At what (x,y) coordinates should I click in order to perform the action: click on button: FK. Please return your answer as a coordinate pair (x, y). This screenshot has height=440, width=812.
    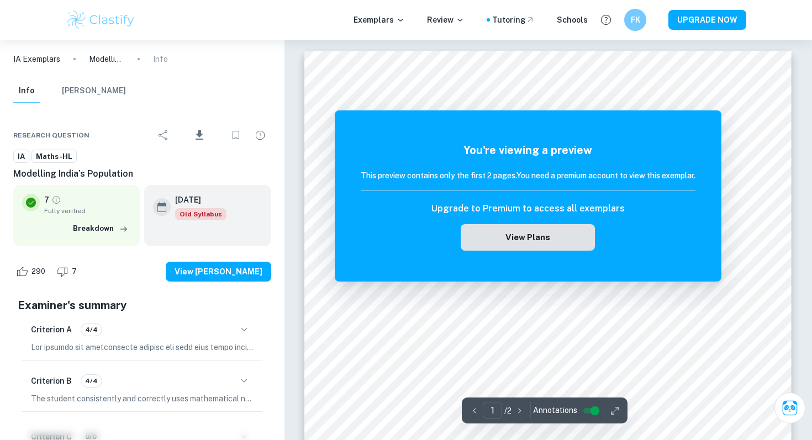
    Looking at the image, I should click on (635, 20).